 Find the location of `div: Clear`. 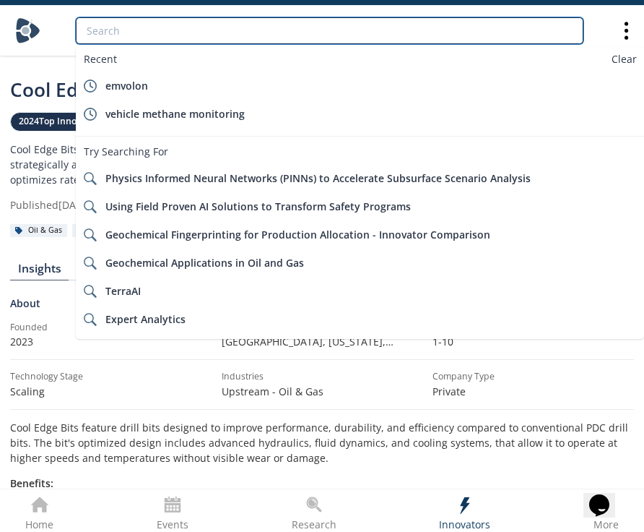

div: Clear is located at coordinates (624, 59).